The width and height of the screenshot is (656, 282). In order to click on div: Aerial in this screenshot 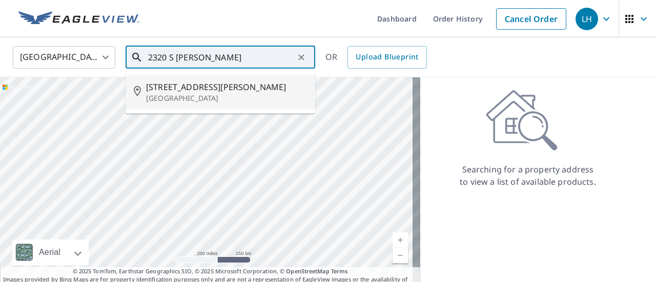, I will do `click(50, 253)`.